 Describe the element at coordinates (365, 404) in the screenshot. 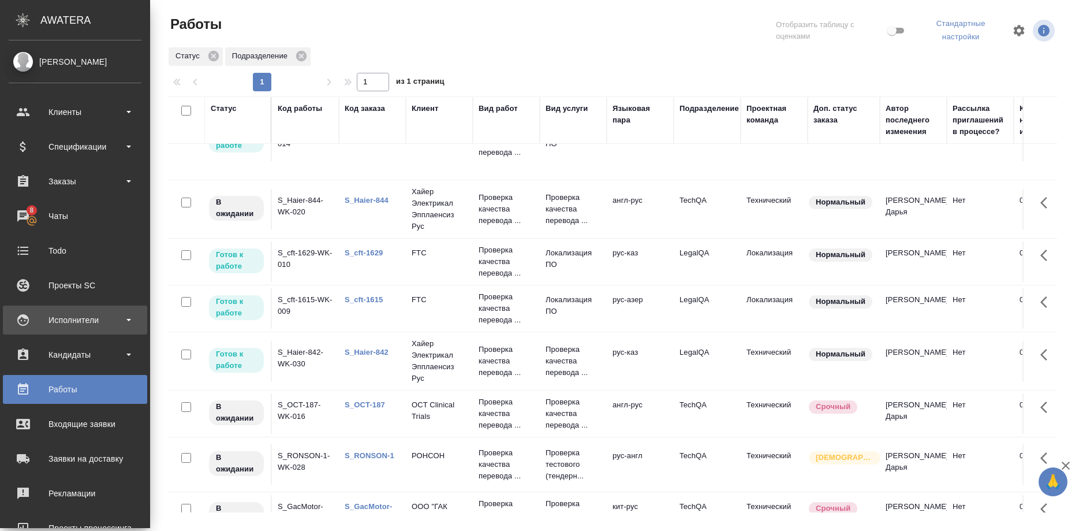

I see `a: S_OCT-187` at that location.